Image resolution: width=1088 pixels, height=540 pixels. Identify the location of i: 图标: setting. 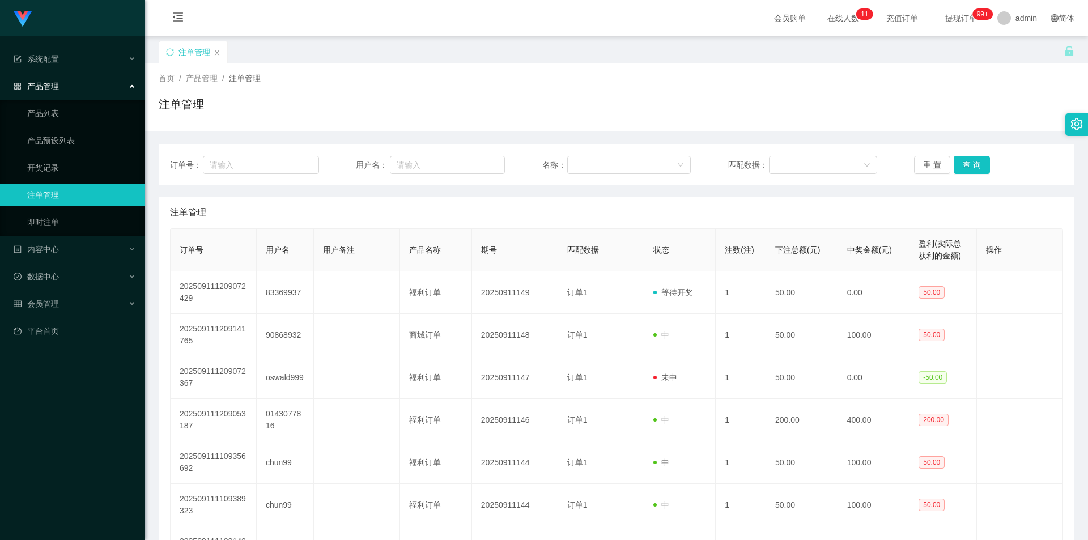
(1077, 124).